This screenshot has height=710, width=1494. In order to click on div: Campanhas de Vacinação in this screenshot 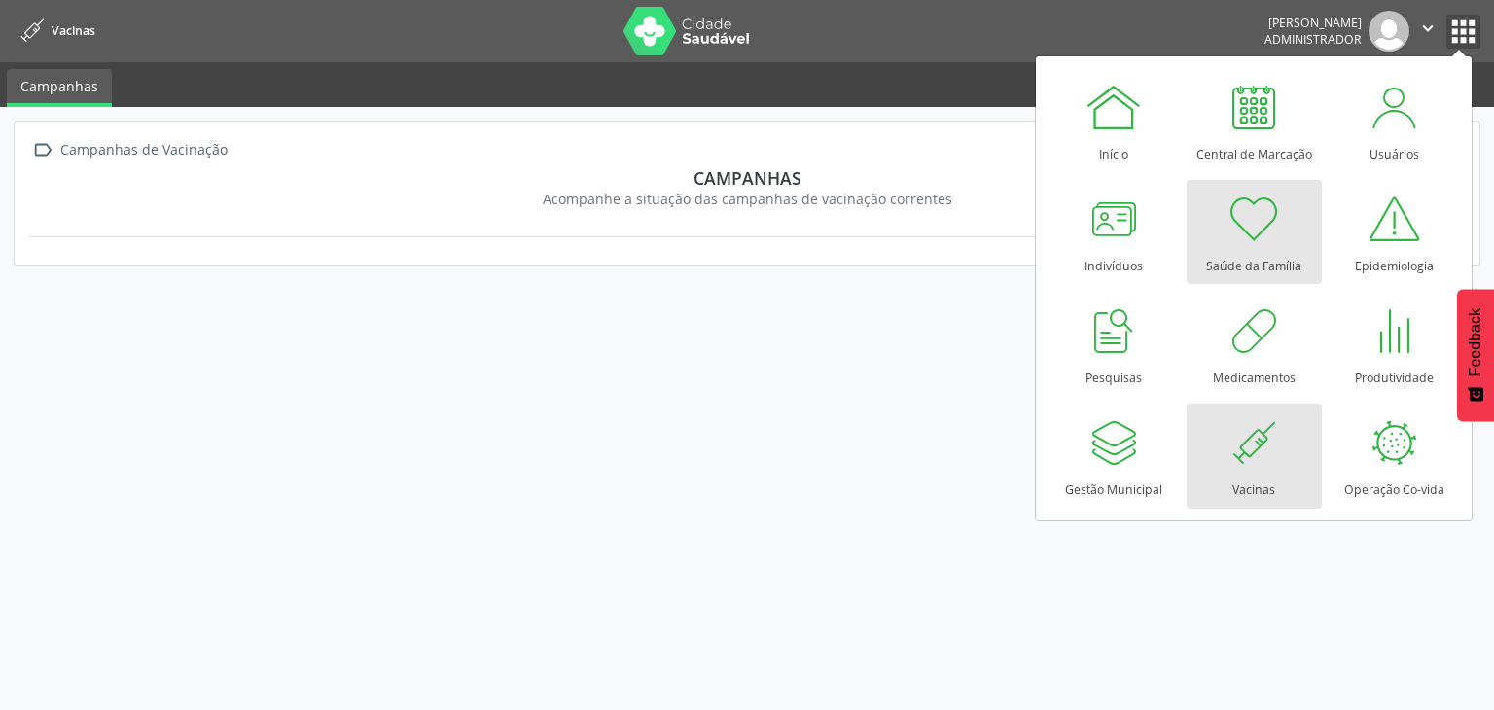, I will do `click(143, 149)`.